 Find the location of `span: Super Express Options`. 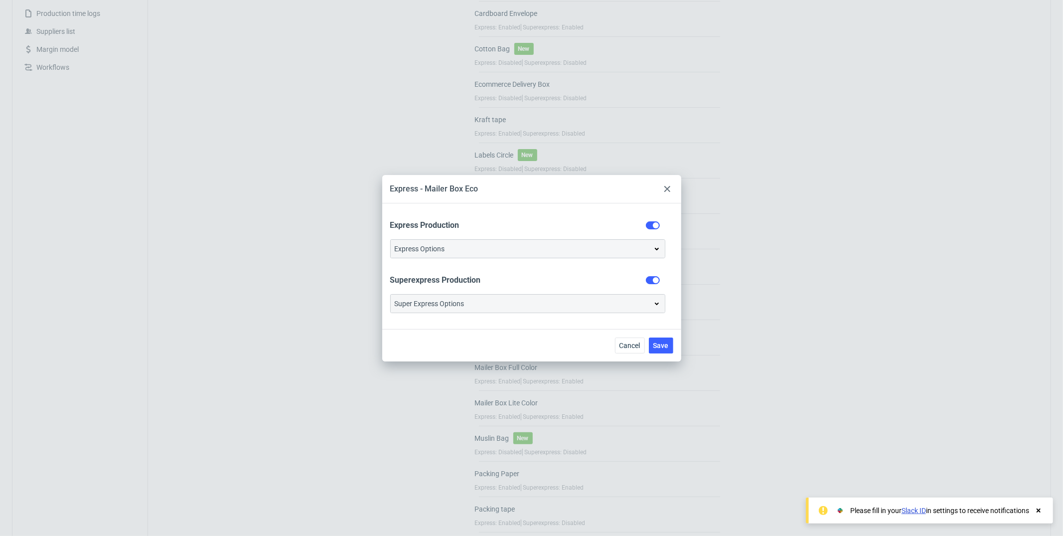

span: Super Express Options is located at coordinates (430, 303).